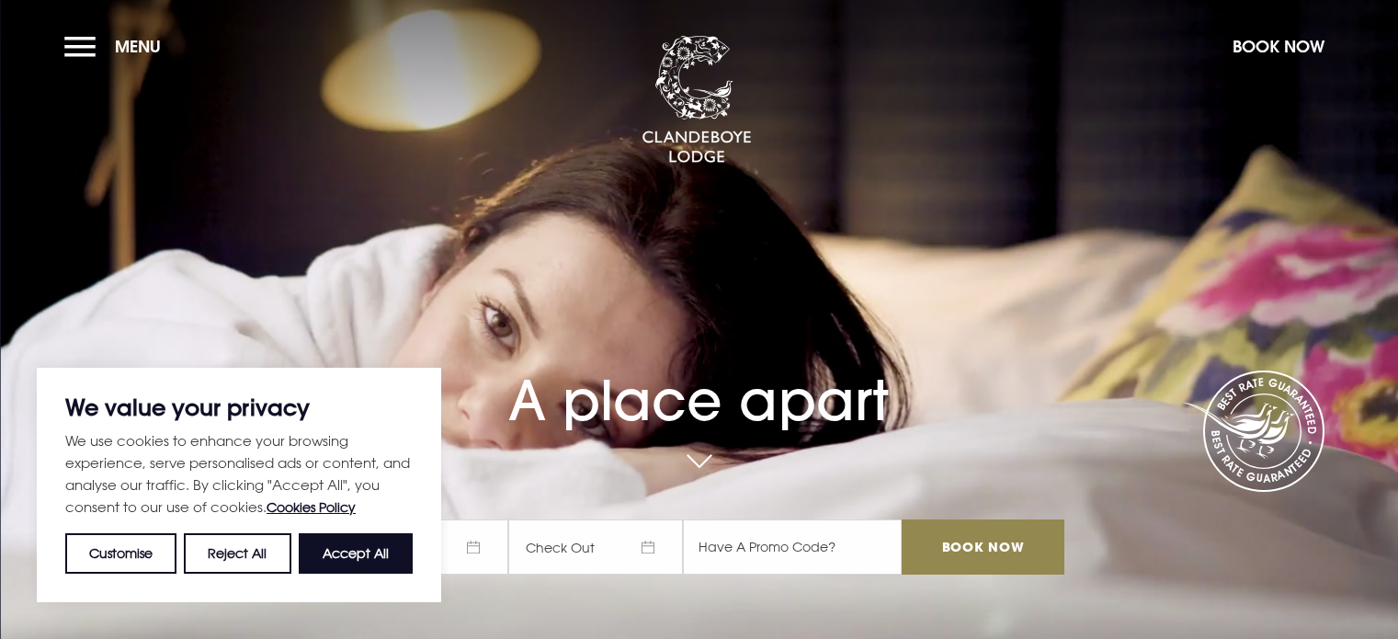  Describe the element at coordinates (792, 547) in the screenshot. I see `input: Have A Promo Code?` at that location.